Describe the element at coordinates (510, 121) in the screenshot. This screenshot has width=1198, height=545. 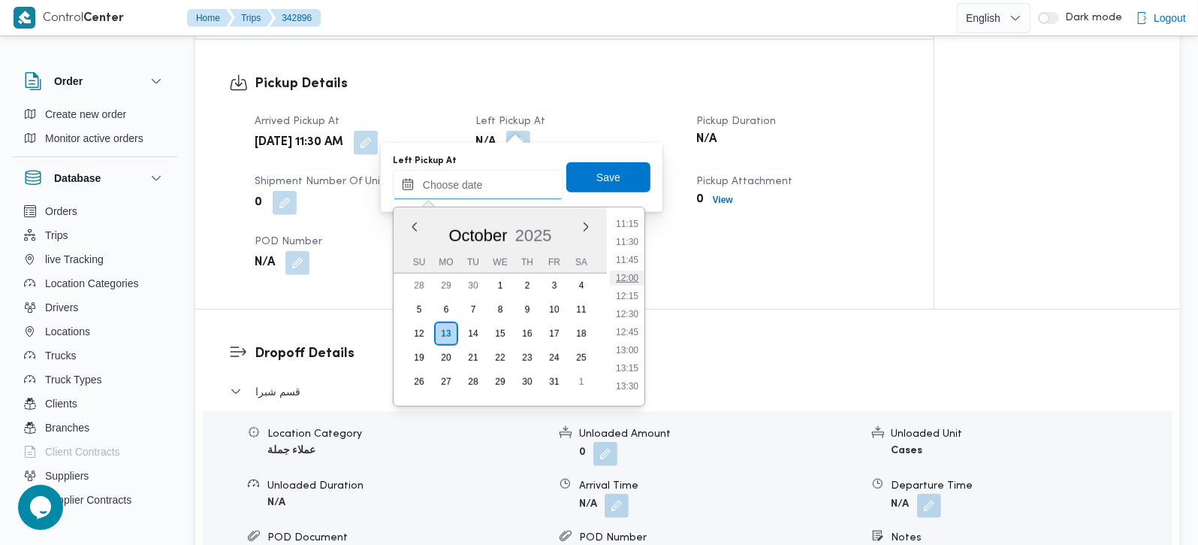
I see `span: Left Pickup At` at that location.